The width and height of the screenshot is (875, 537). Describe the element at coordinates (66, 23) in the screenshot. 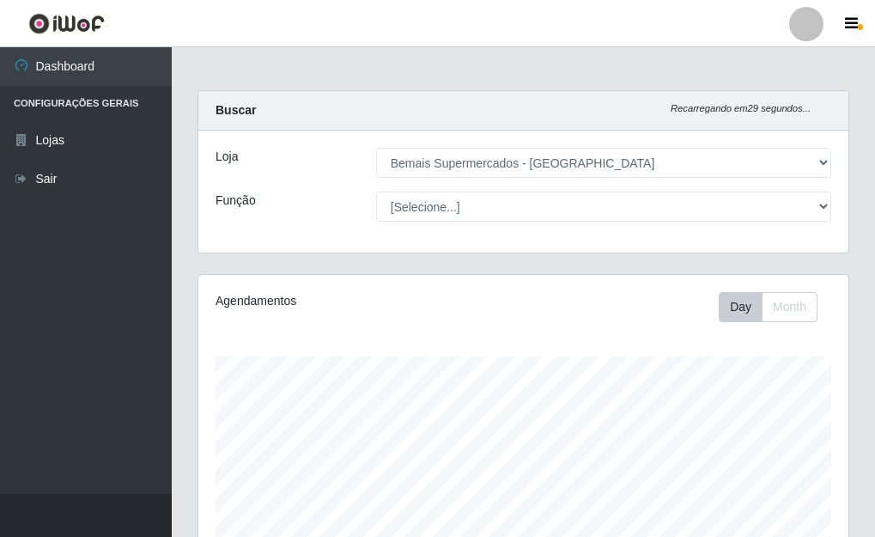

I see `img: CoreUI Logo` at that location.